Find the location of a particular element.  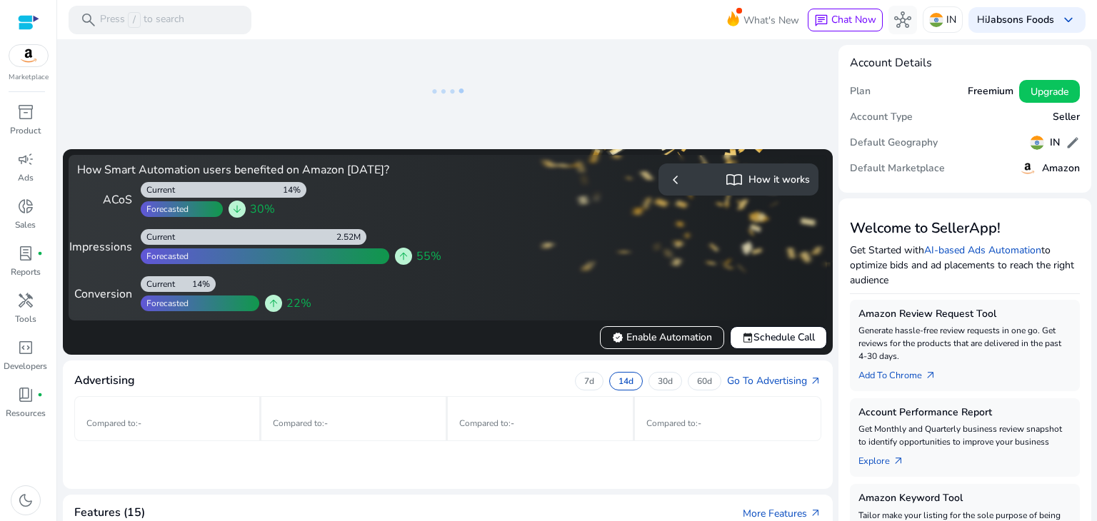

span: chevron_left is located at coordinates (676, 180).